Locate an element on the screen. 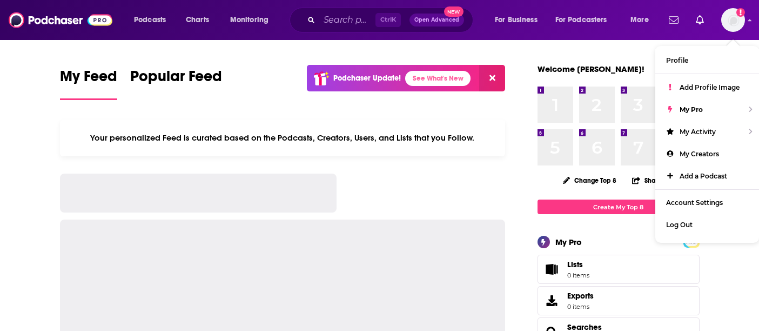  a: Podchaser - Follow, Share and Rate Podcasts is located at coordinates (61, 20).